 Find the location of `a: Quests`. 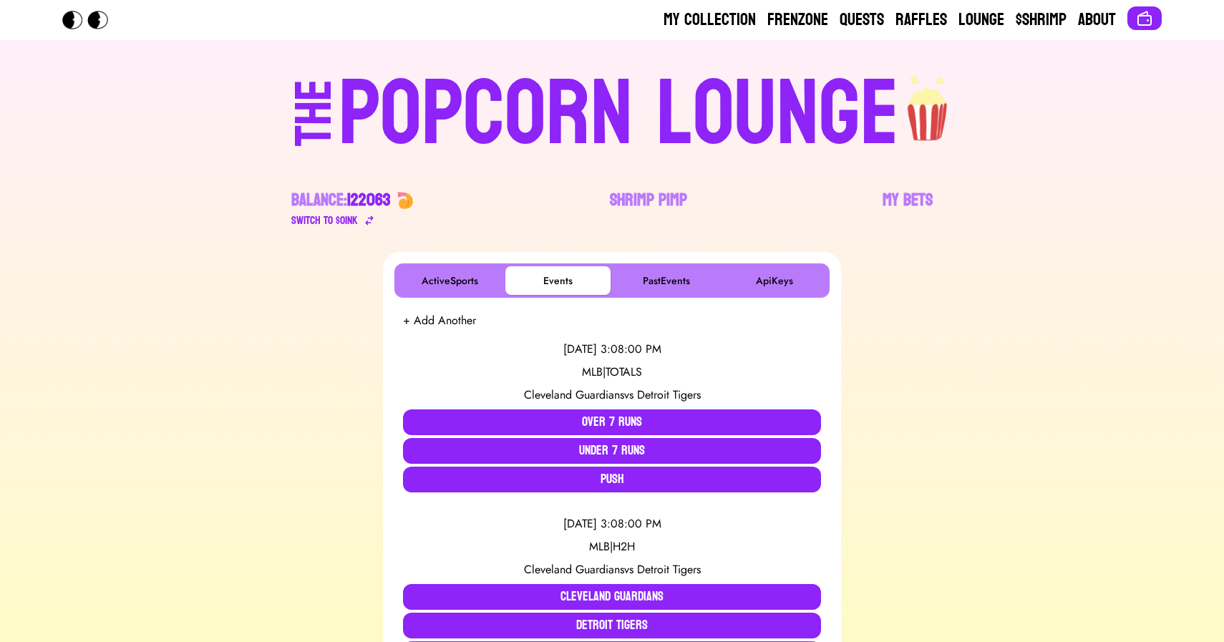

a: Quests is located at coordinates (862, 20).